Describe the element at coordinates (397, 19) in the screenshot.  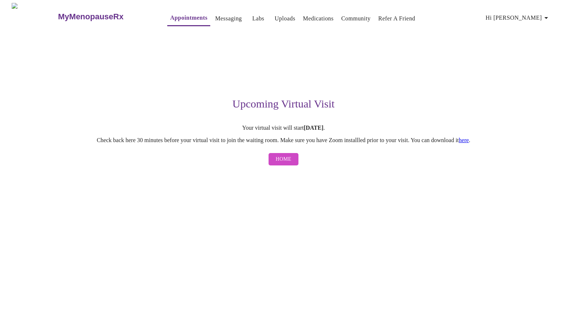
I see `a: Refer a Friend` at that location.